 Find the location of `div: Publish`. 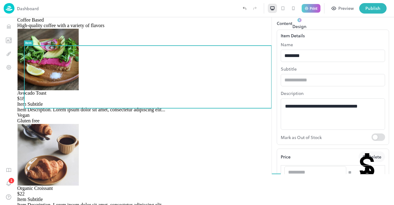

div: Publish is located at coordinates (373, 8).